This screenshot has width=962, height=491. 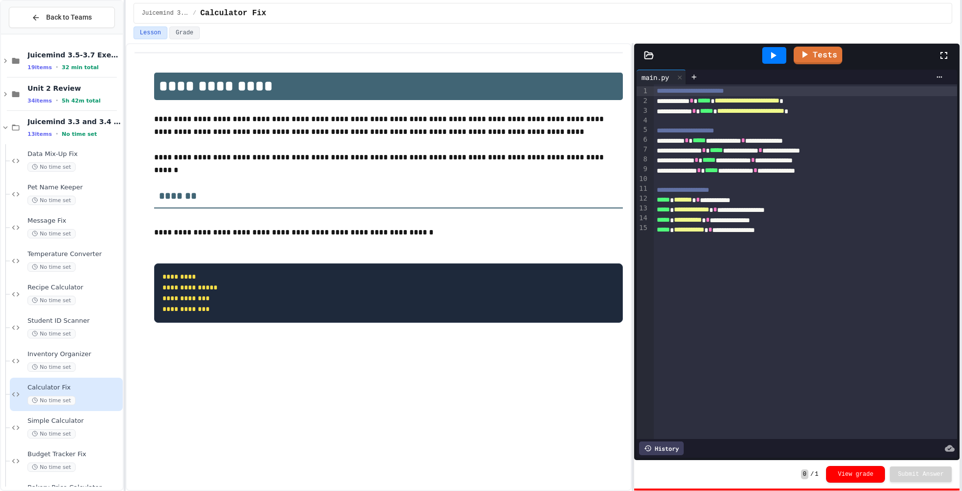 I want to click on span: 32 min total, so click(x=80, y=67).